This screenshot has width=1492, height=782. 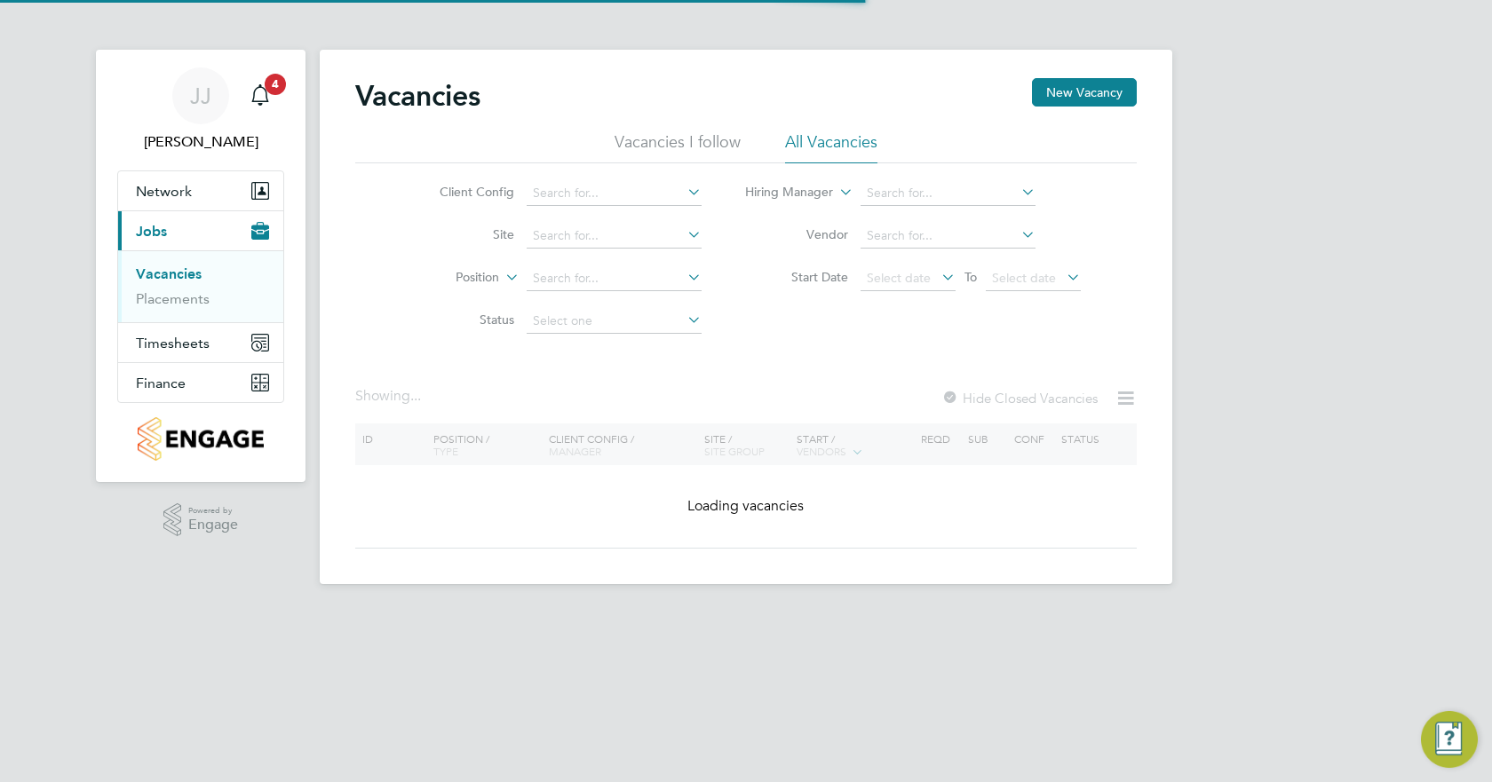 What do you see at coordinates (1084, 92) in the screenshot?
I see `button: New Vacancy` at bounding box center [1084, 92].